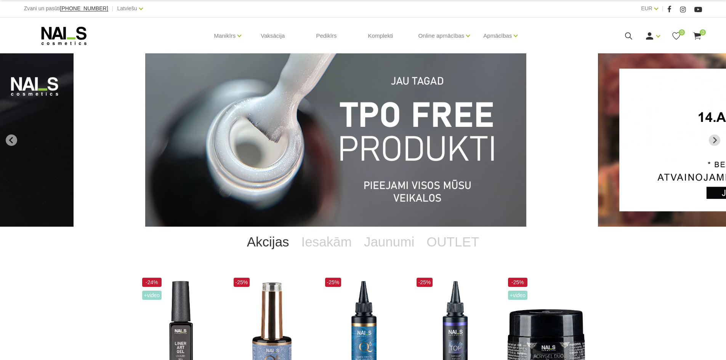 Image resolution: width=726 pixels, height=360 pixels. I want to click on span: -24%, so click(152, 282).